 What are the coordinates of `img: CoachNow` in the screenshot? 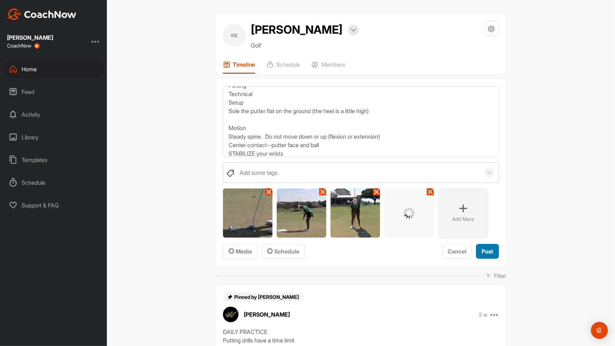 It's located at (42, 14).